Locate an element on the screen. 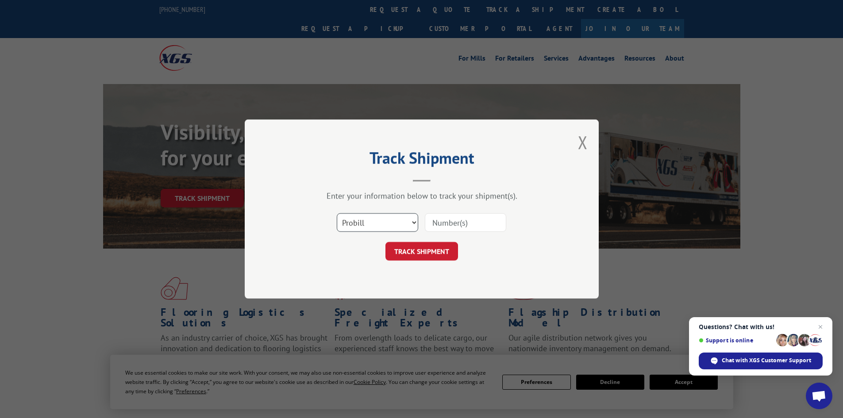  span: Chat with XGS Customer Support is located at coordinates (767, 361).